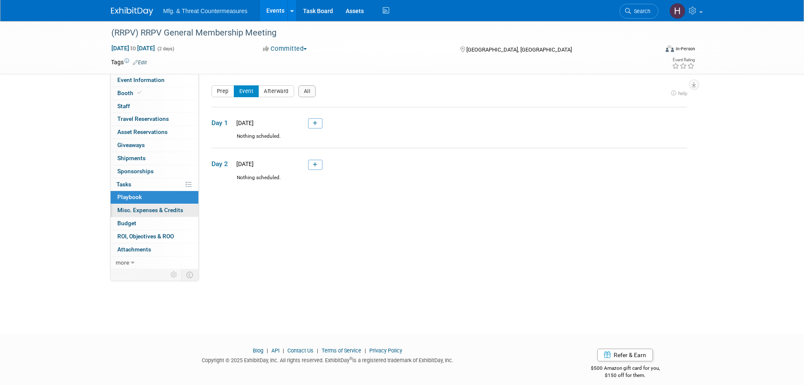 The width and height of the screenshot is (804, 385). I want to click on a: Sponsorships, so click(154, 171).